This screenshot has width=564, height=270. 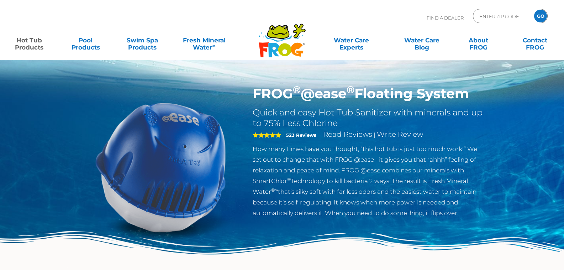 I want to click on a: ContactFROG, so click(x=535, y=40).